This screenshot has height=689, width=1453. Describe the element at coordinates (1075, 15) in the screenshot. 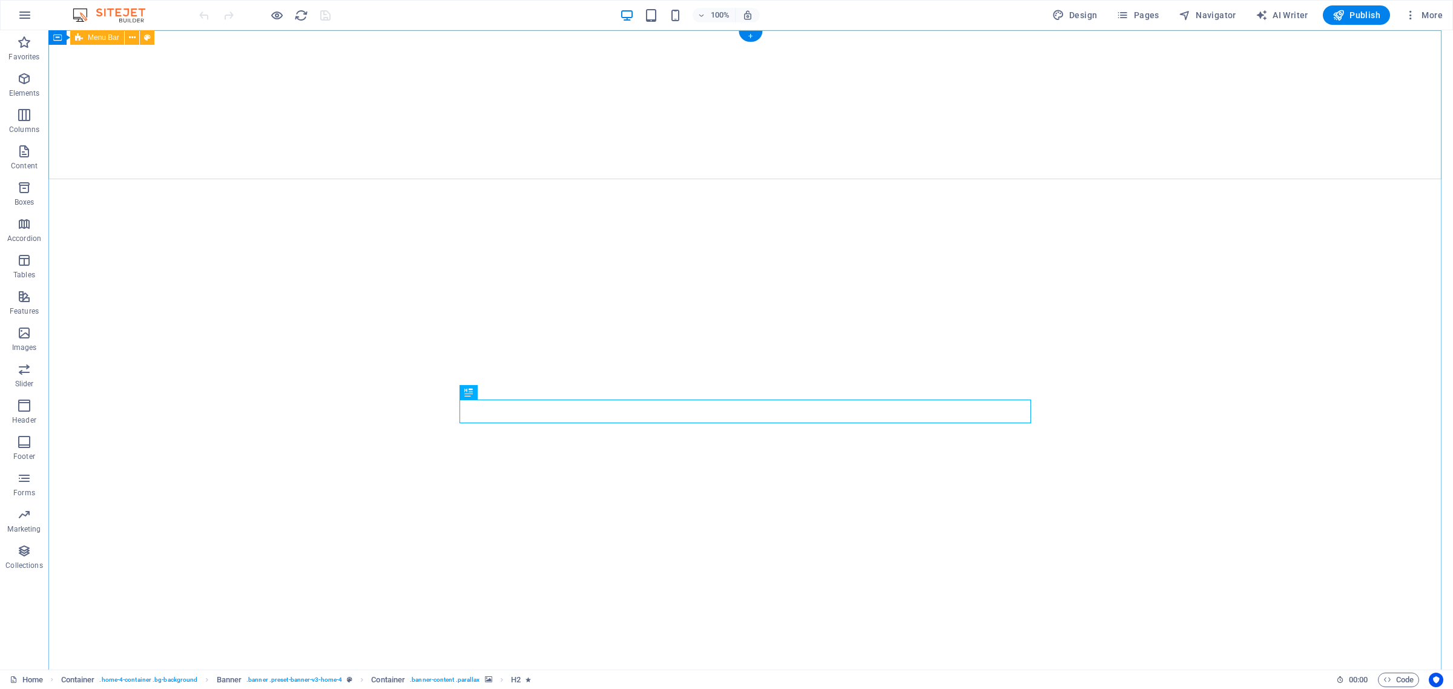

I see `span: Design` at that location.